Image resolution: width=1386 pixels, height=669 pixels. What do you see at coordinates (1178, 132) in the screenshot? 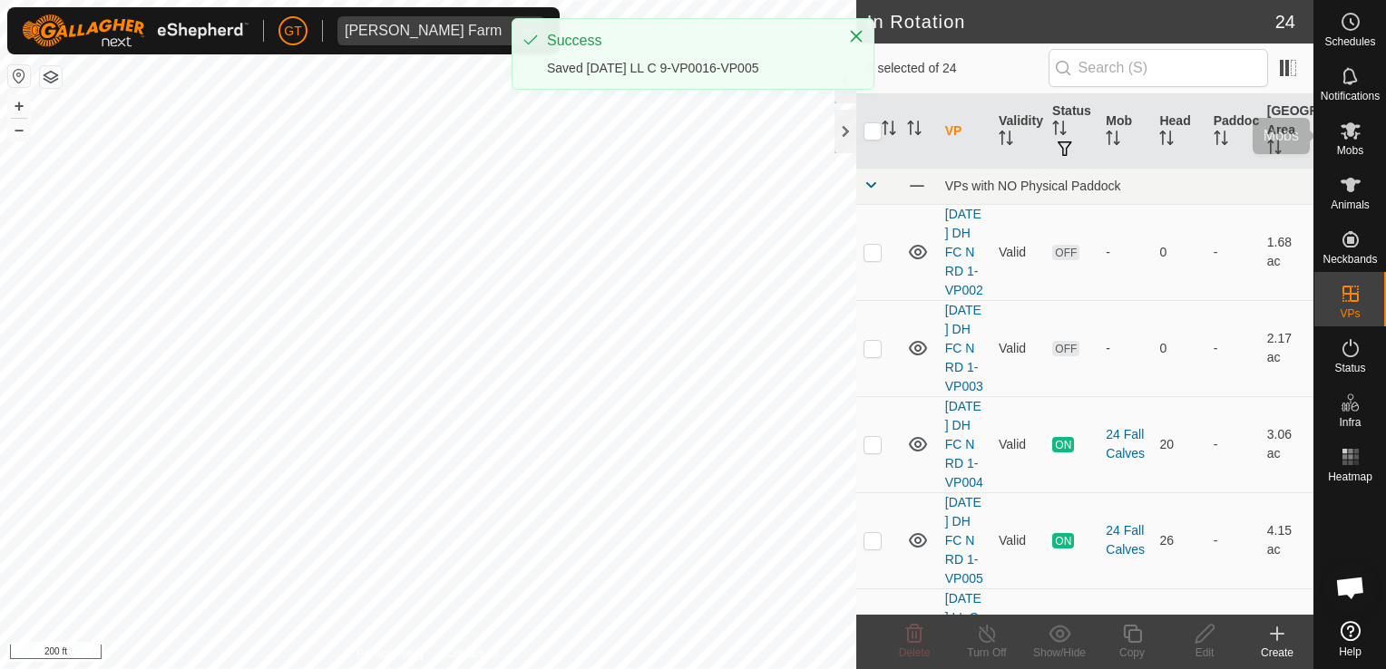
I see `th: Head` at bounding box center [1178, 132].